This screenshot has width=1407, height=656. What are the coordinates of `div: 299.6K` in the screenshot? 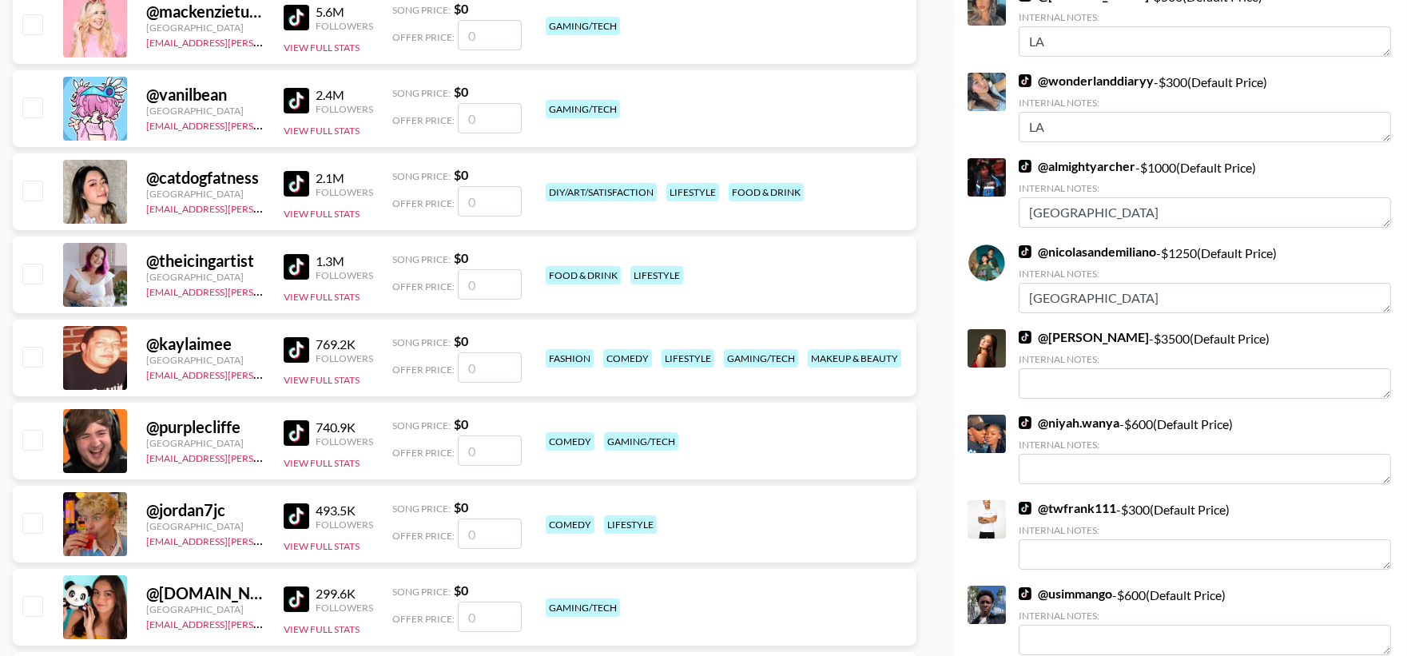 It's located at (344, 594).